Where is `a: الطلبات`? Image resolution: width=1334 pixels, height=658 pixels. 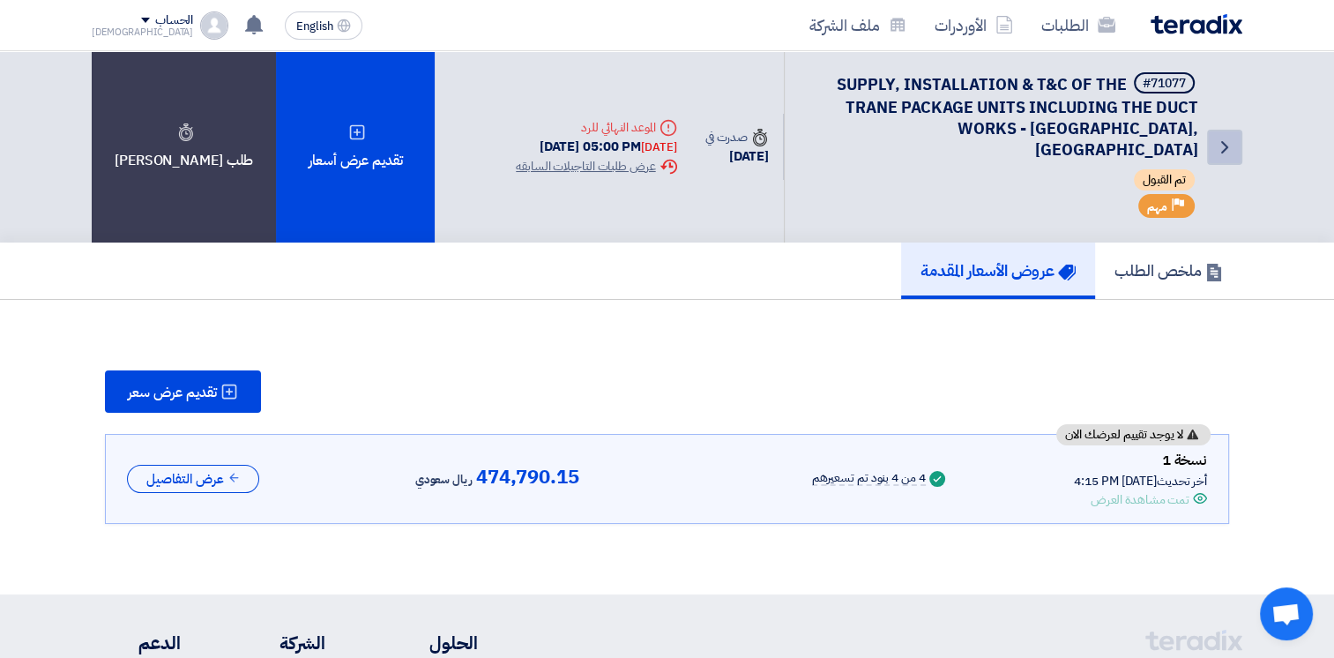
a: الطلبات is located at coordinates (1078, 25).